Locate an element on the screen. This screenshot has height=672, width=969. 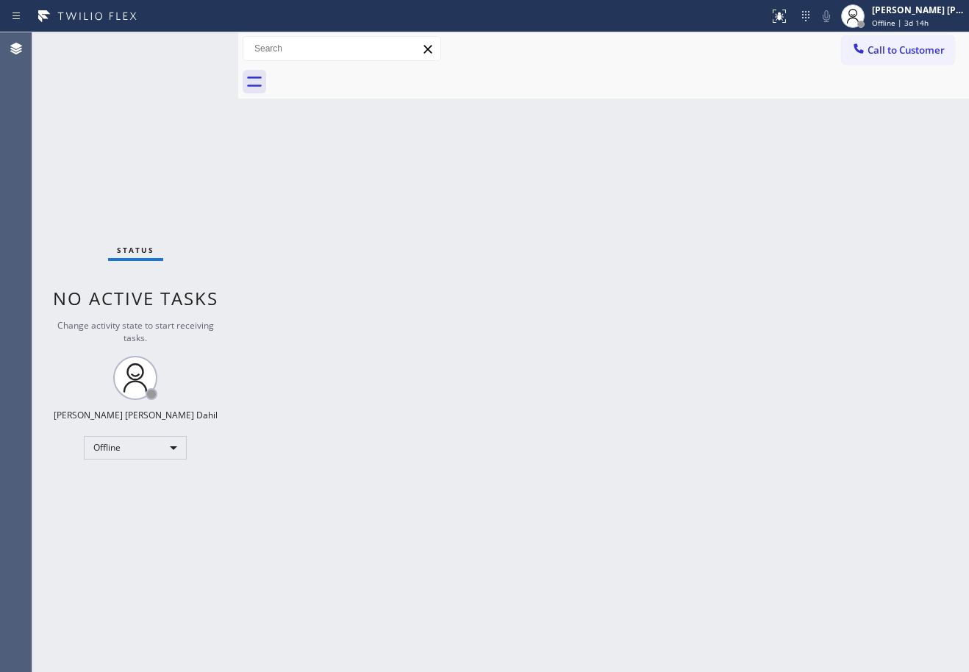
div: Offline is located at coordinates (135, 448).